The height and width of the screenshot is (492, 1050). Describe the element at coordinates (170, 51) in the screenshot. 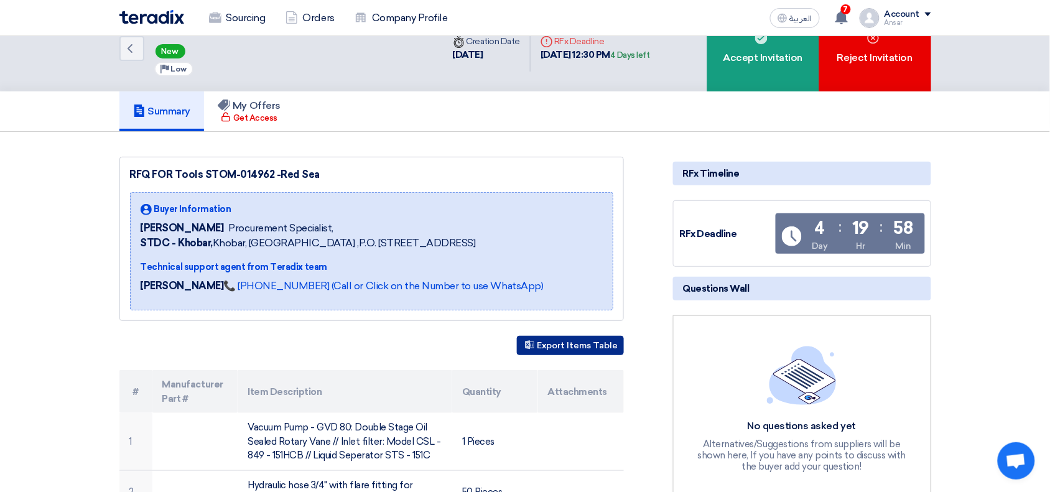

I see `span: New` at that location.